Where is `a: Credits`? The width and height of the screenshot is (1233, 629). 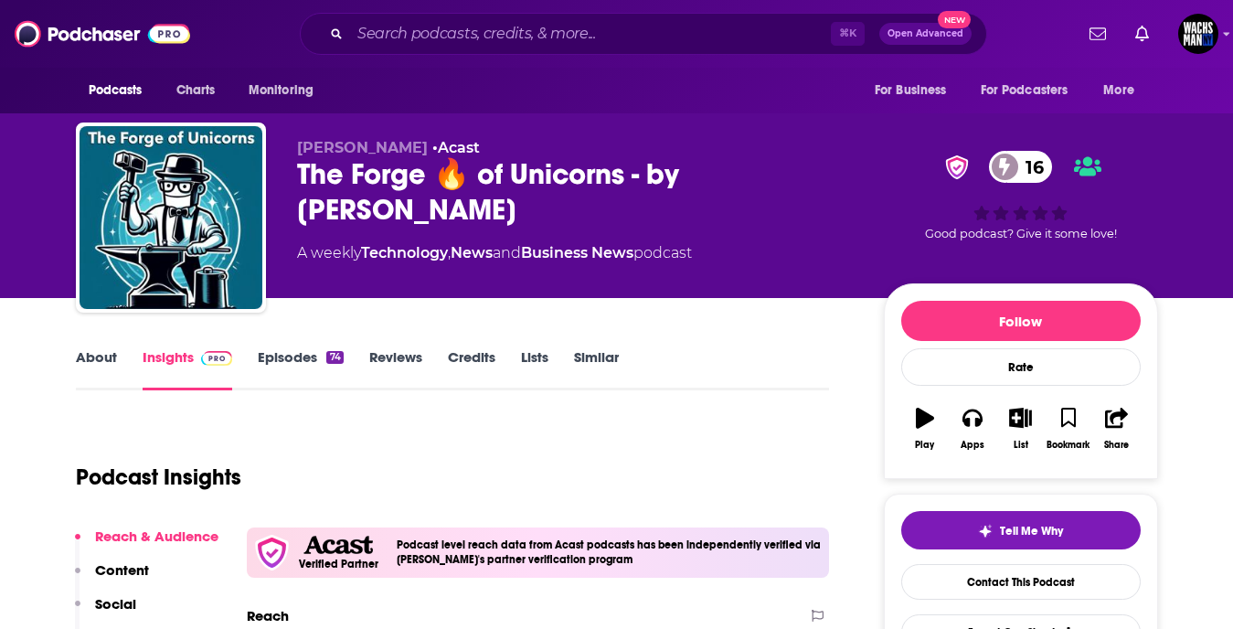 a: Credits is located at coordinates (472, 369).